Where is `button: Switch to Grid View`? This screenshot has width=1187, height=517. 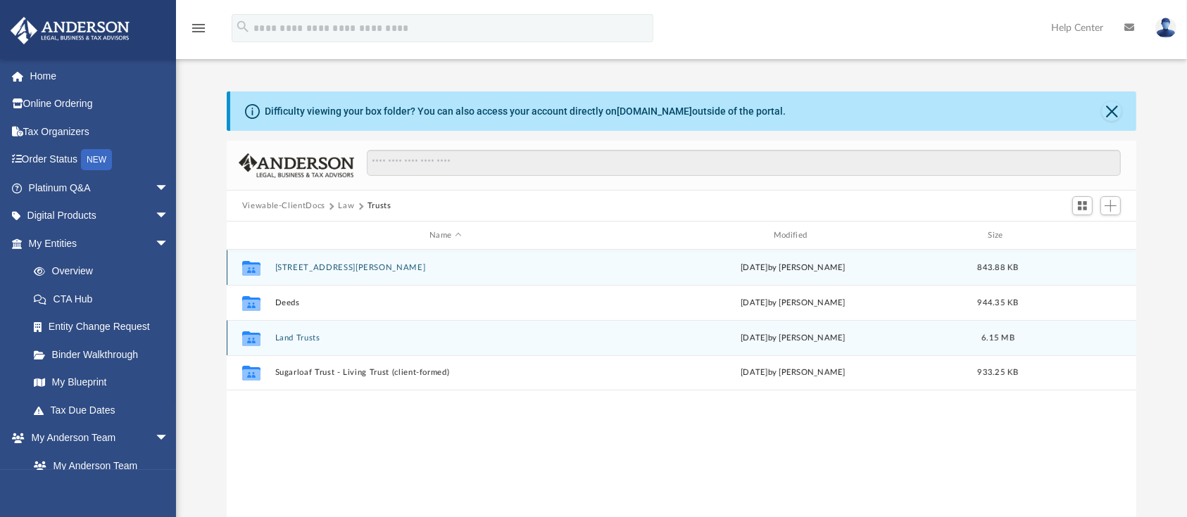 button: Switch to Grid View is located at coordinates (1082, 206).